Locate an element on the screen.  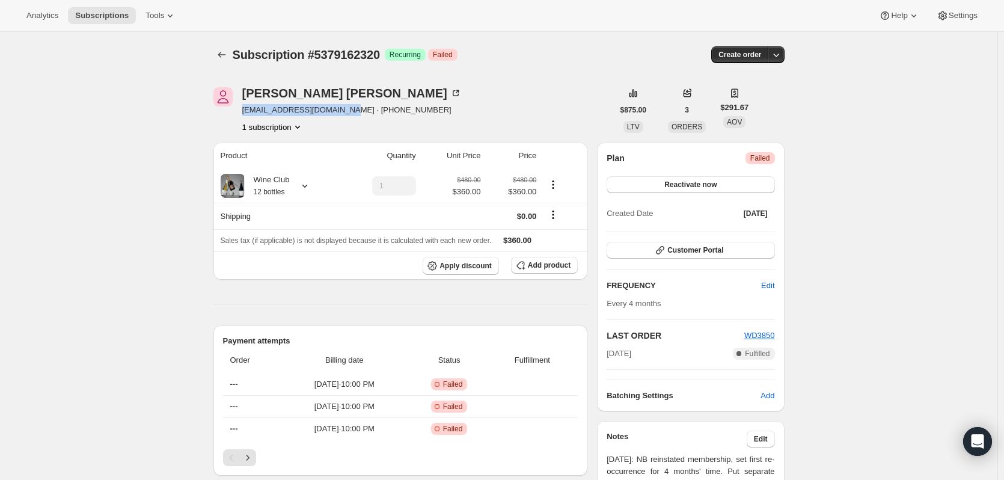
th: Price is located at coordinates (511, 156).